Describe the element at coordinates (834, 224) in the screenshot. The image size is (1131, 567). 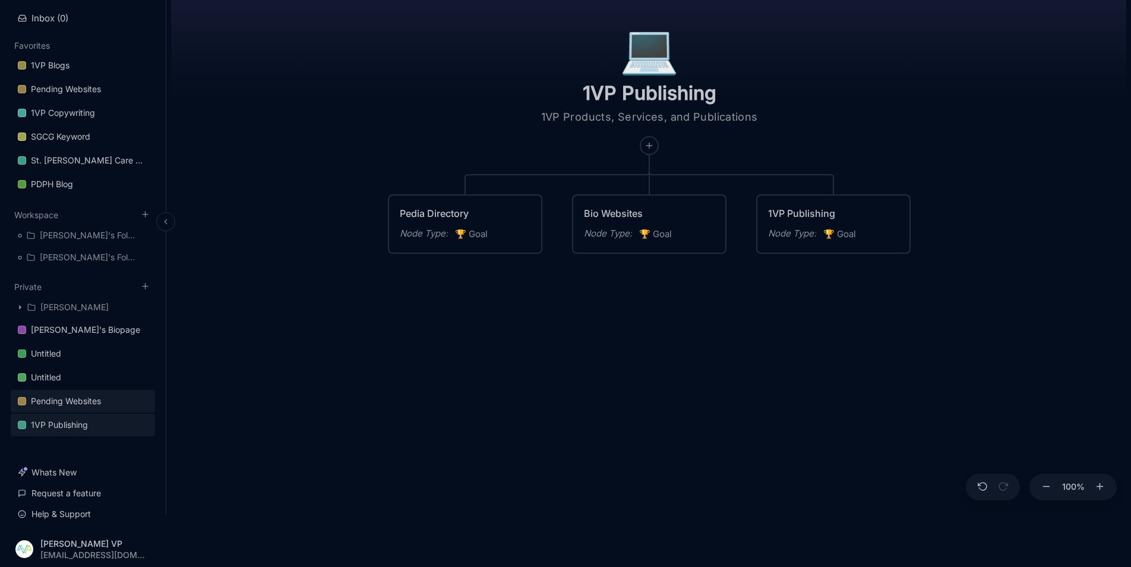
I see `div: 1VP PublishingNode Type:🏆Goal` at that location.